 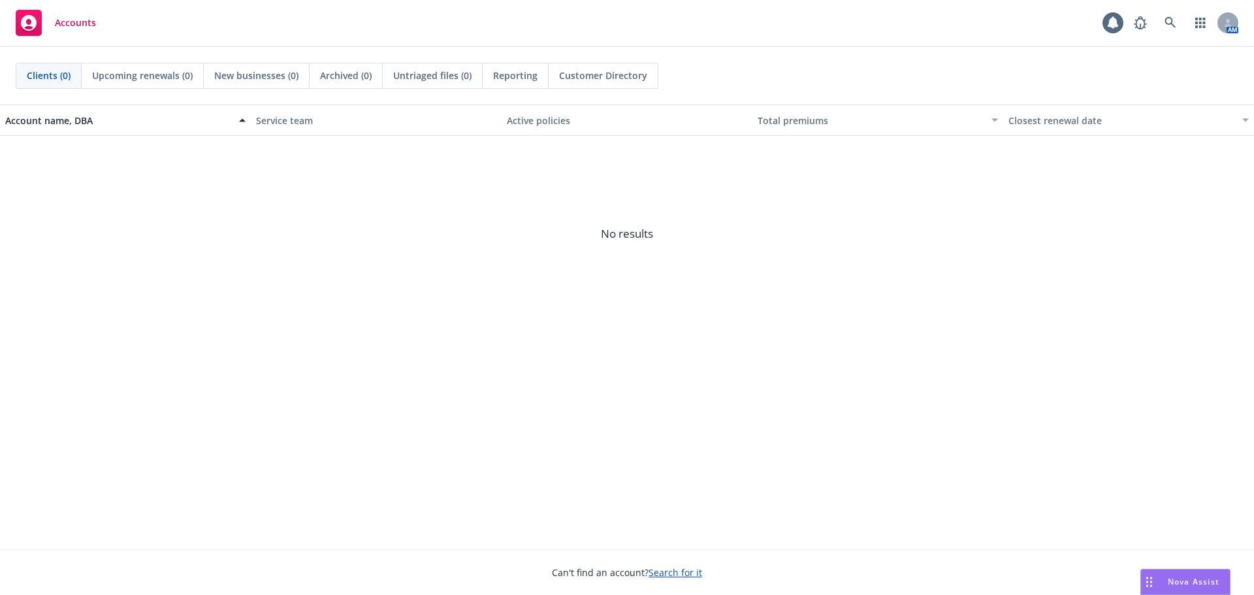 What do you see at coordinates (1129, 120) in the screenshot?
I see `button: Closest renewal date` at bounding box center [1129, 120].